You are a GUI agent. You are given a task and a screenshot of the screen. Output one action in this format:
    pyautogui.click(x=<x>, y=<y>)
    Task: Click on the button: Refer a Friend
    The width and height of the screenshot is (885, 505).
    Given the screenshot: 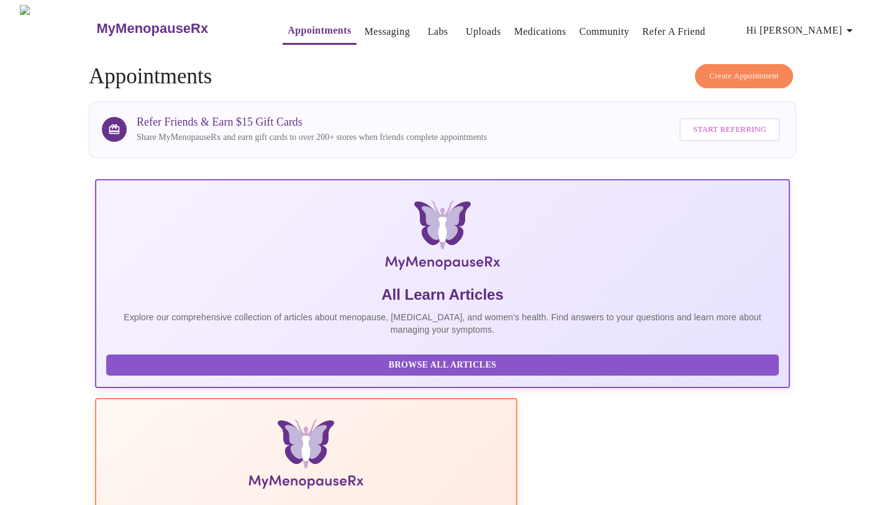 What is the action you would take?
    pyautogui.click(x=674, y=32)
    